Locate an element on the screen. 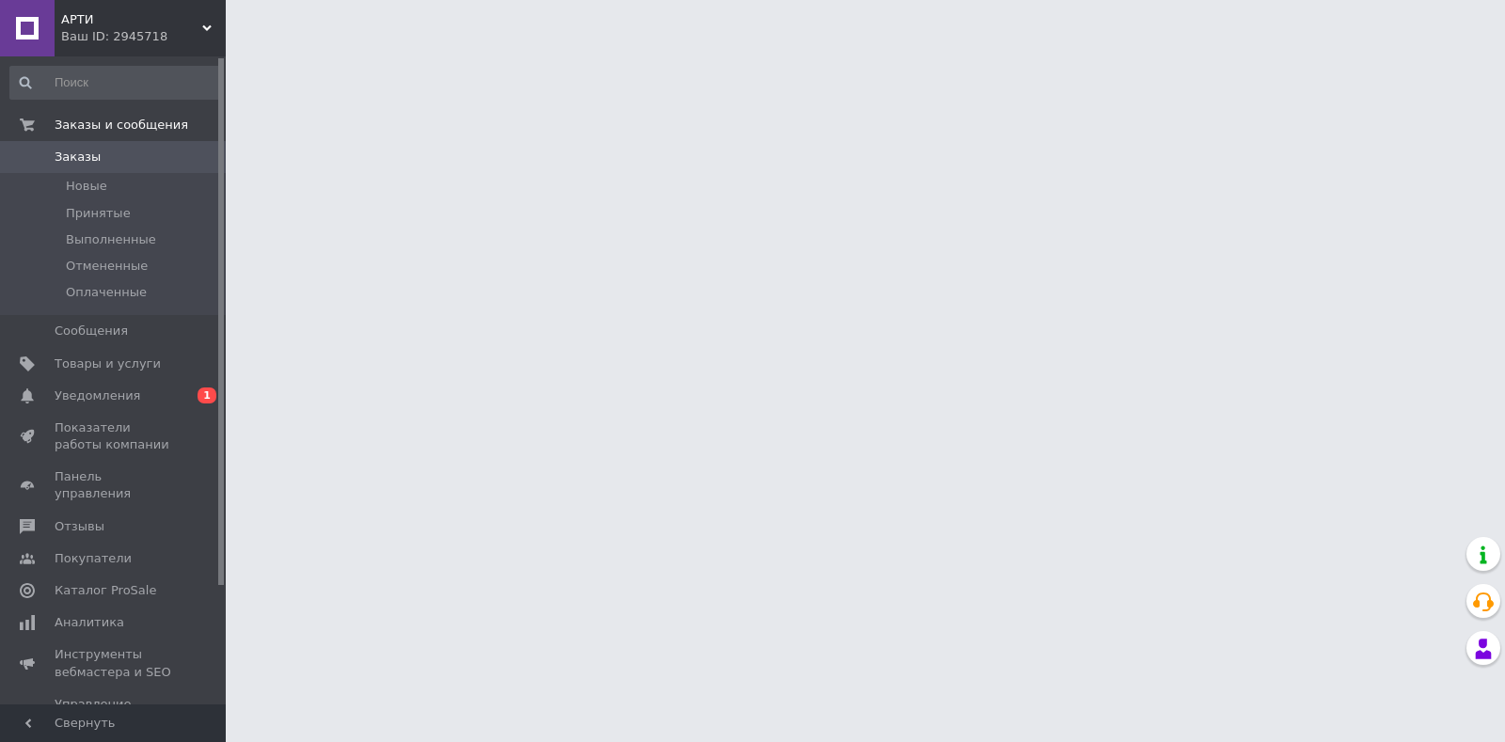 This screenshot has height=742, width=1505. span: Отмененные is located at coordinates (106, 266).